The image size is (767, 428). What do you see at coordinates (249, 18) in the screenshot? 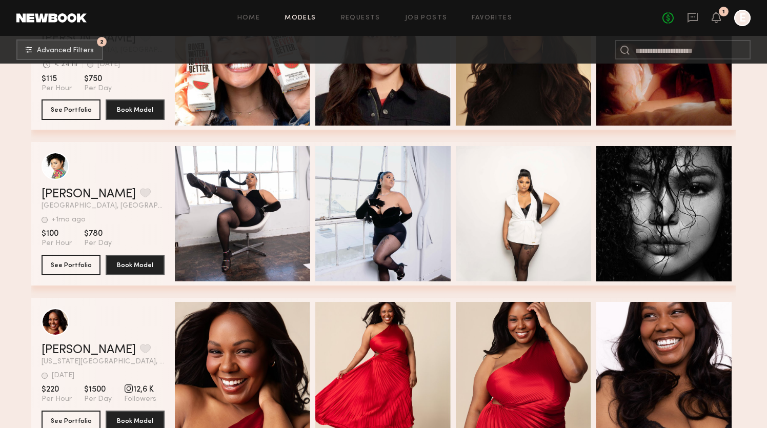
I see `a: Home` at bounding box center [249, 18].